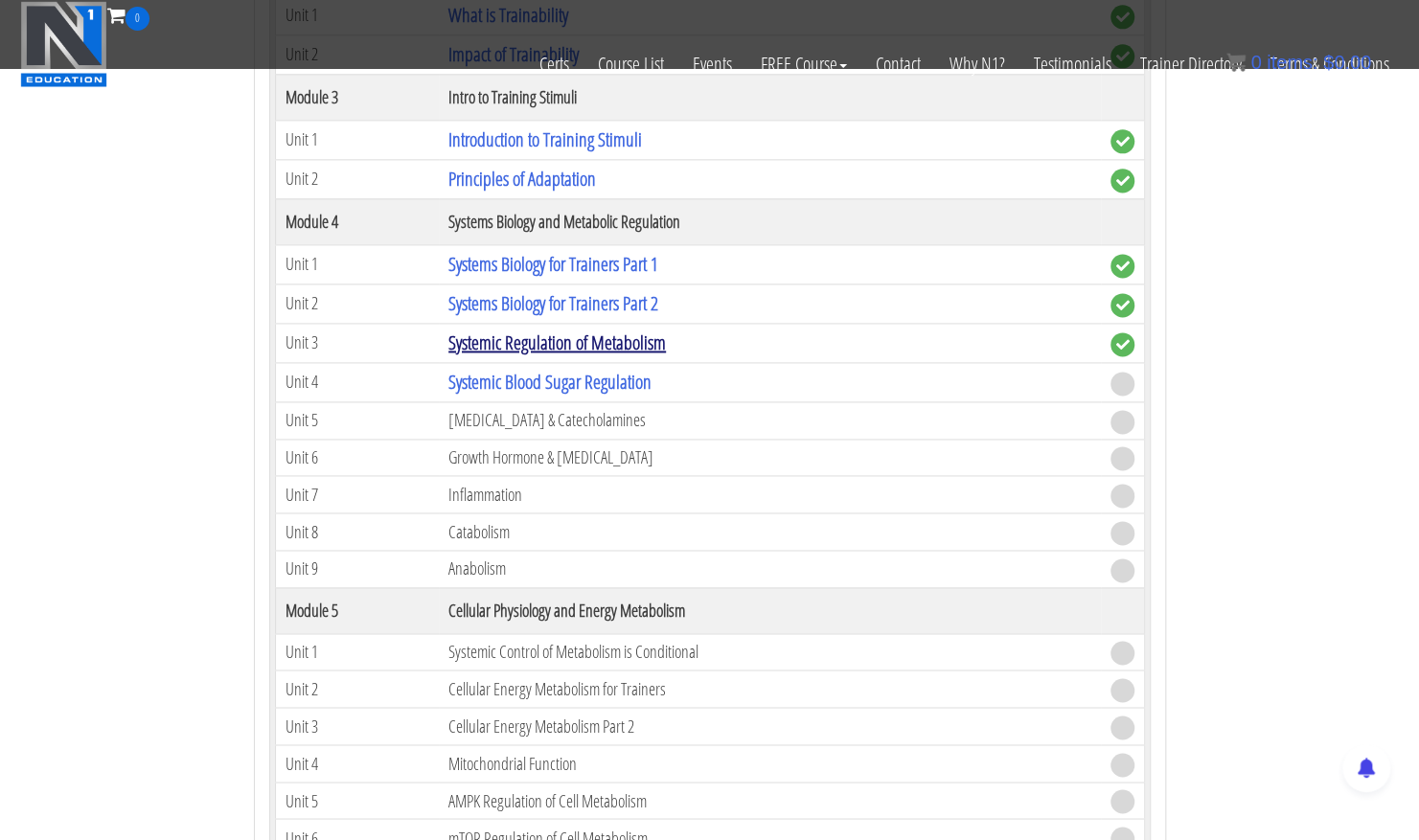 The width and height of the screenshot is (1419, 840). Describe the element at coordinates (356, 532) in the screenshot. I see `td: Unit 8` at that location.